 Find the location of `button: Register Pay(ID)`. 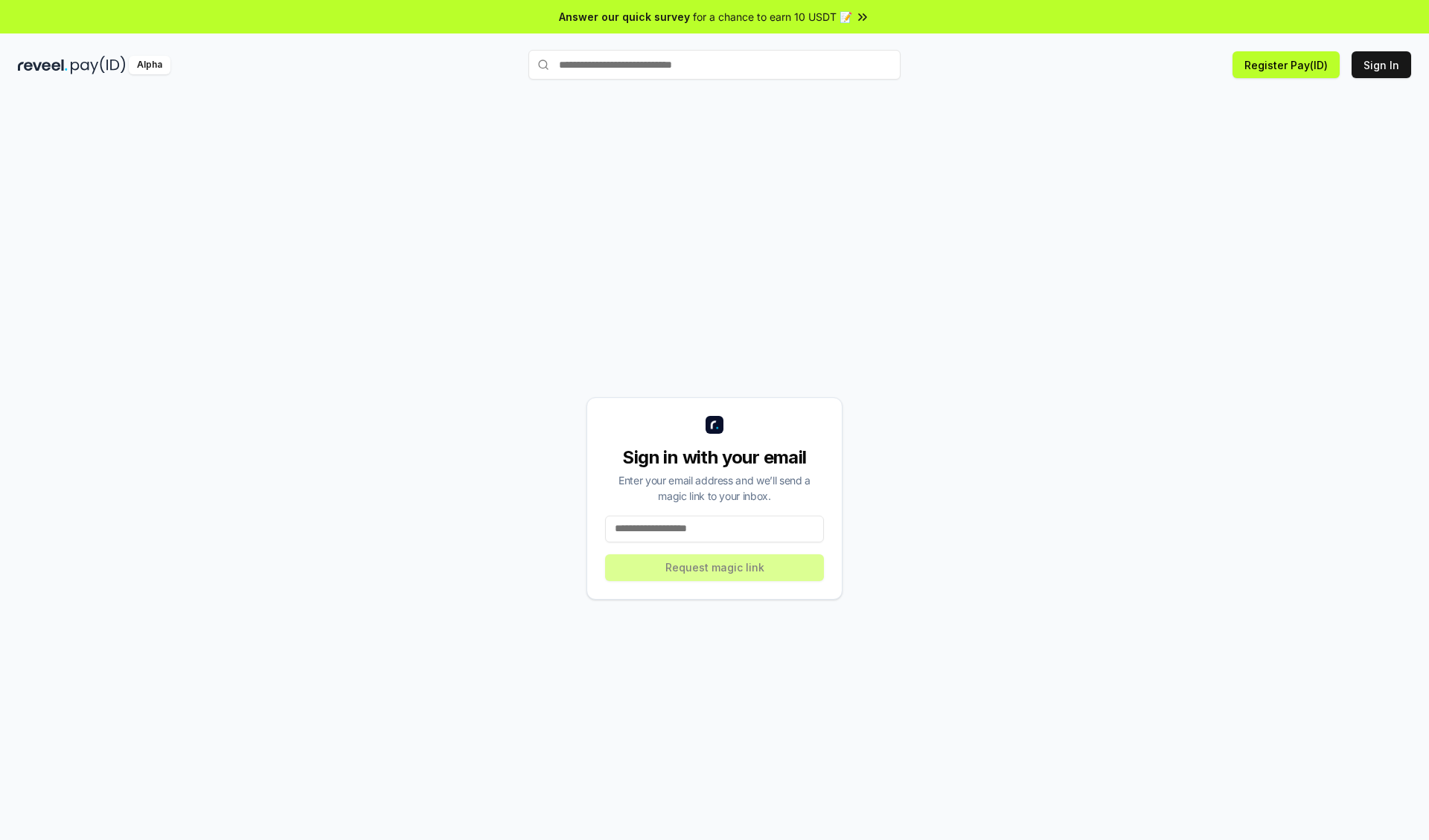

button: Register Pay(ID) is located at coordinates (1287, 65).